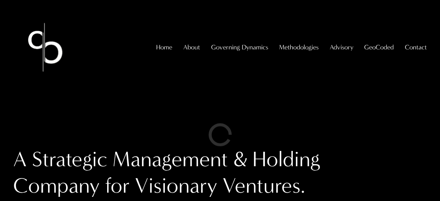 This screenshot has height=201, width=440. What do you see at coordinates (20, 160) in the screenshot?
I see `div: A` at bounding box center [20, 160].